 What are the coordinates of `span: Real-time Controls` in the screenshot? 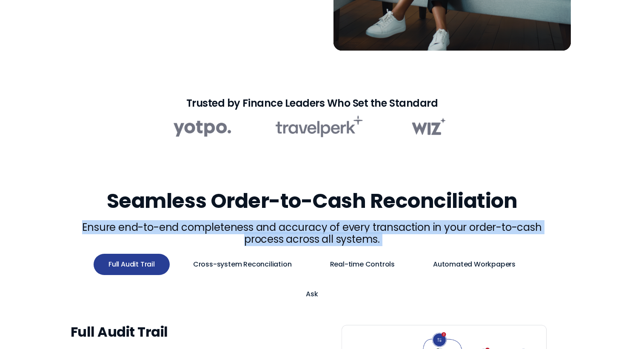 It's located at (362, 265).